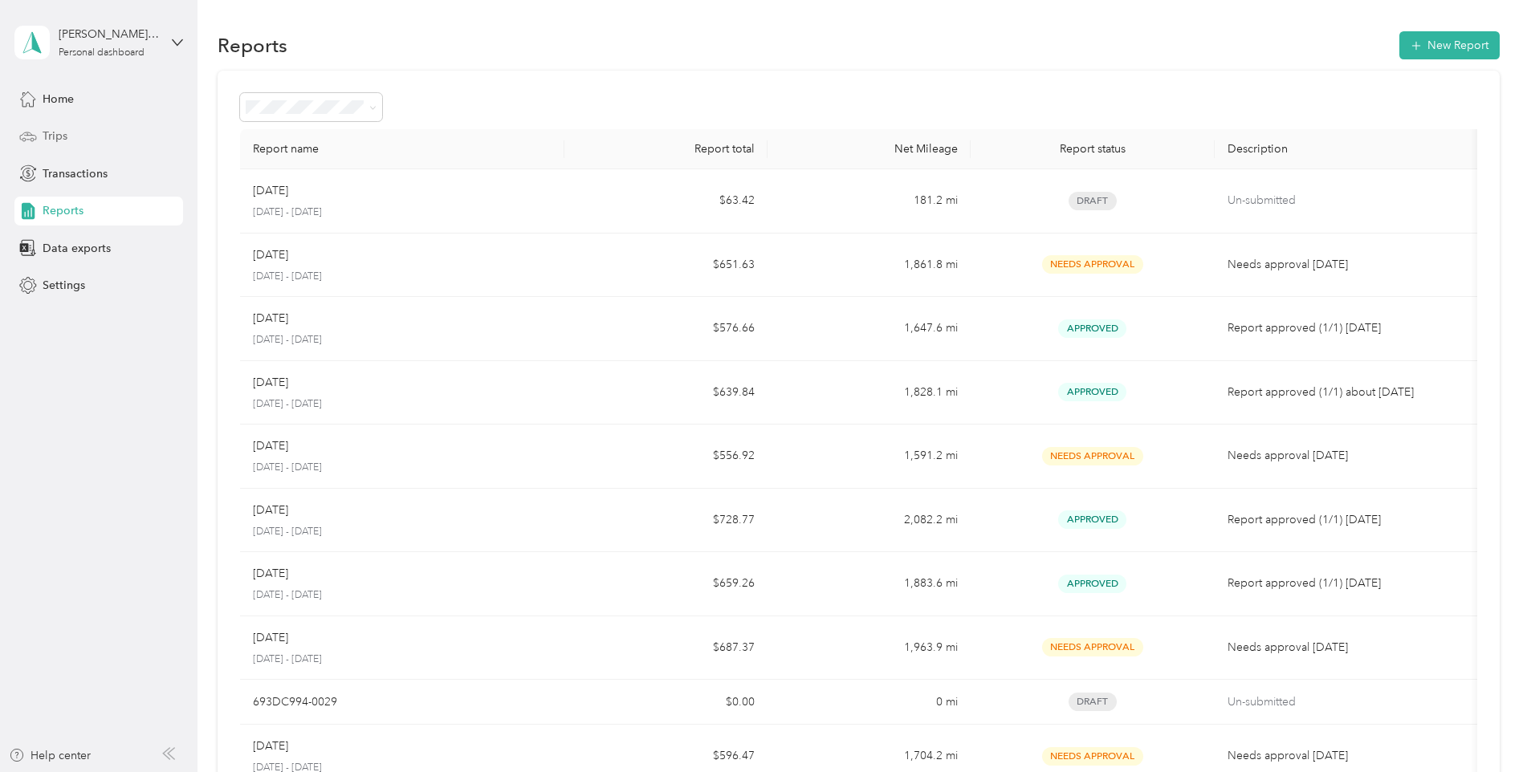 The height and width of the screenshot is (772, 1527). What do you see at coordinates (869, 457) in the screenshot?
I see `td: 1,591.2 mi` at bounding box center [869, 457].